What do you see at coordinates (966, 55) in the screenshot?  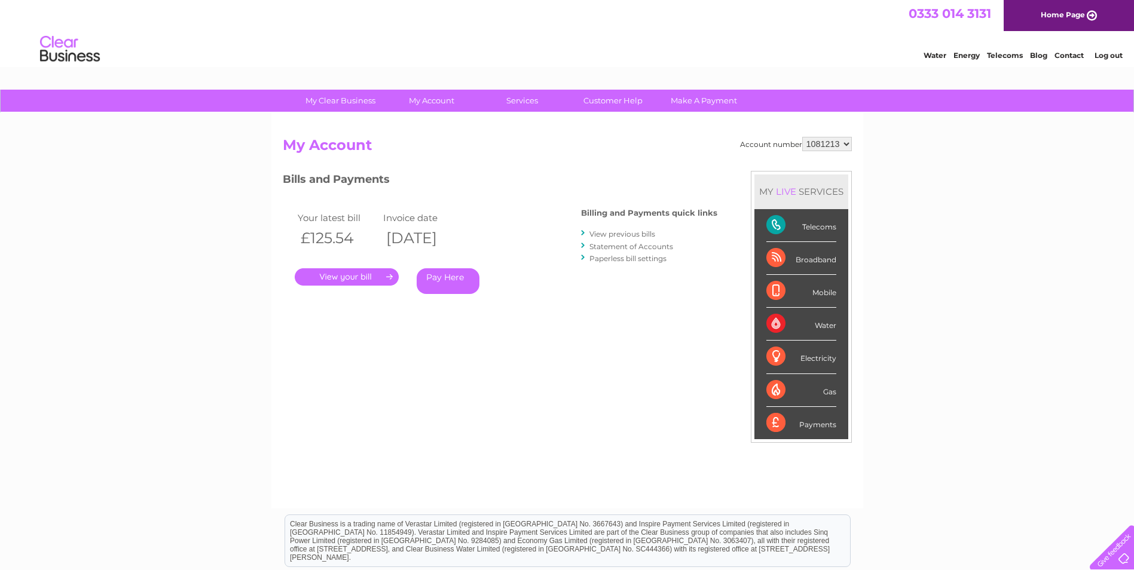 I see `a: Energy` at bounding box center [966, 55].